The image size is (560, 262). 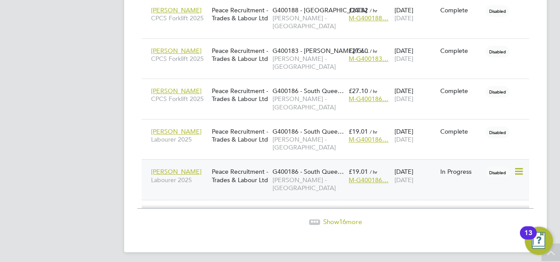 I want to click on span: £23.52, so click(x=359, y=10).